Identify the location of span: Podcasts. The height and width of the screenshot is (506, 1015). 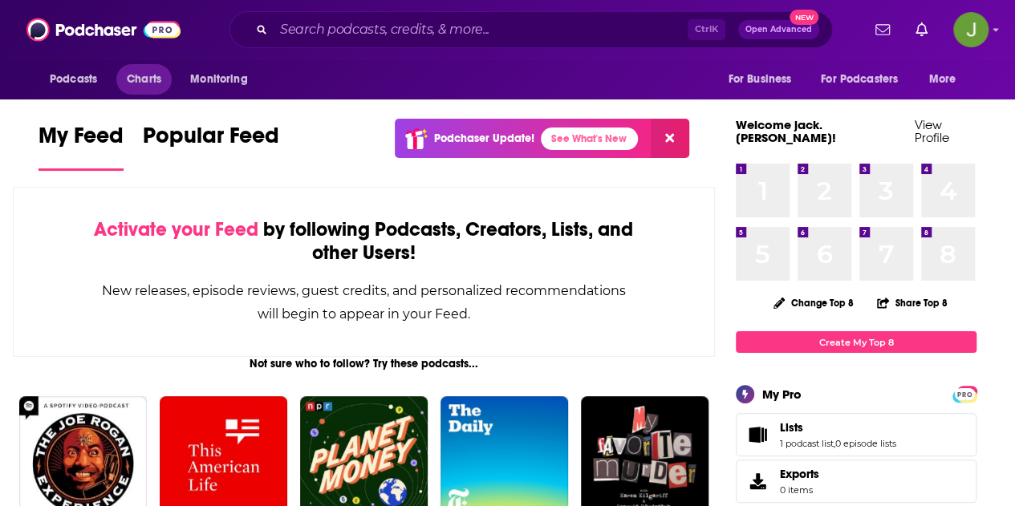
(73, 79).